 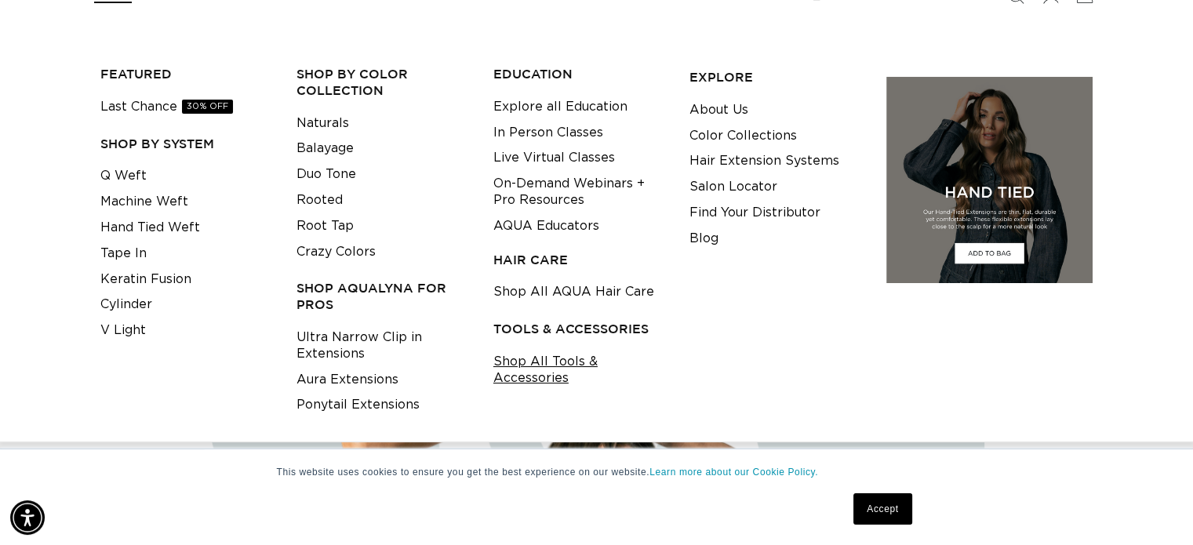 What do you see at coordinates (325, 226) in the screenshot?
I see `a: Root Tap` at bounding box center [325, 226].